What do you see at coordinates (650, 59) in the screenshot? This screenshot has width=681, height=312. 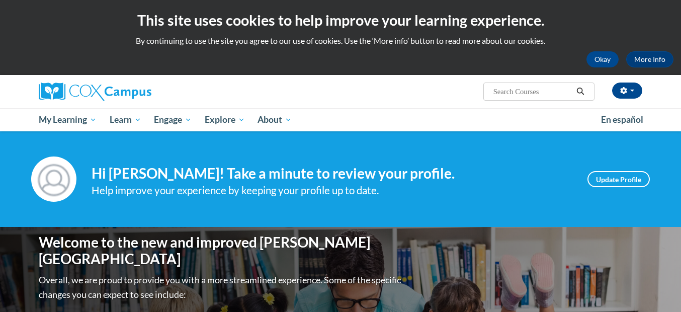 I see `a: More Info` at bounding box center [650, 59].